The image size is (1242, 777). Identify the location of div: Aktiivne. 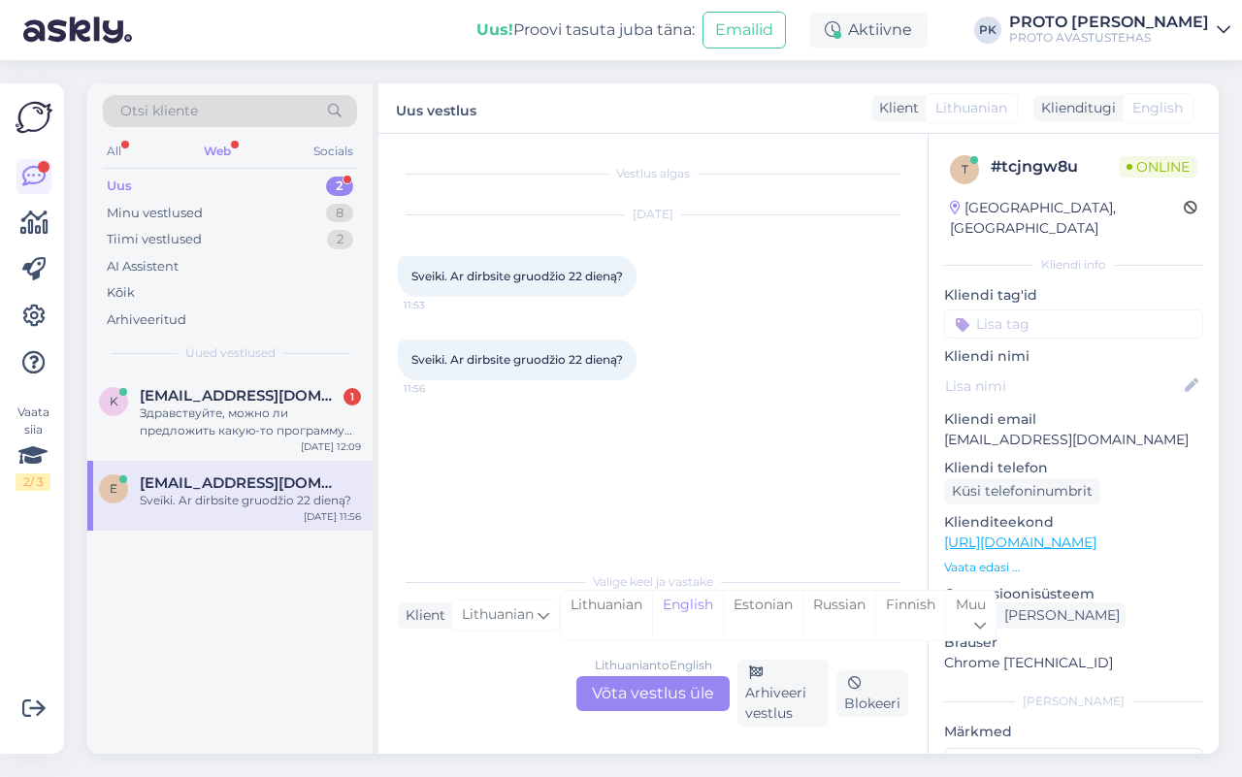
(868, 30).